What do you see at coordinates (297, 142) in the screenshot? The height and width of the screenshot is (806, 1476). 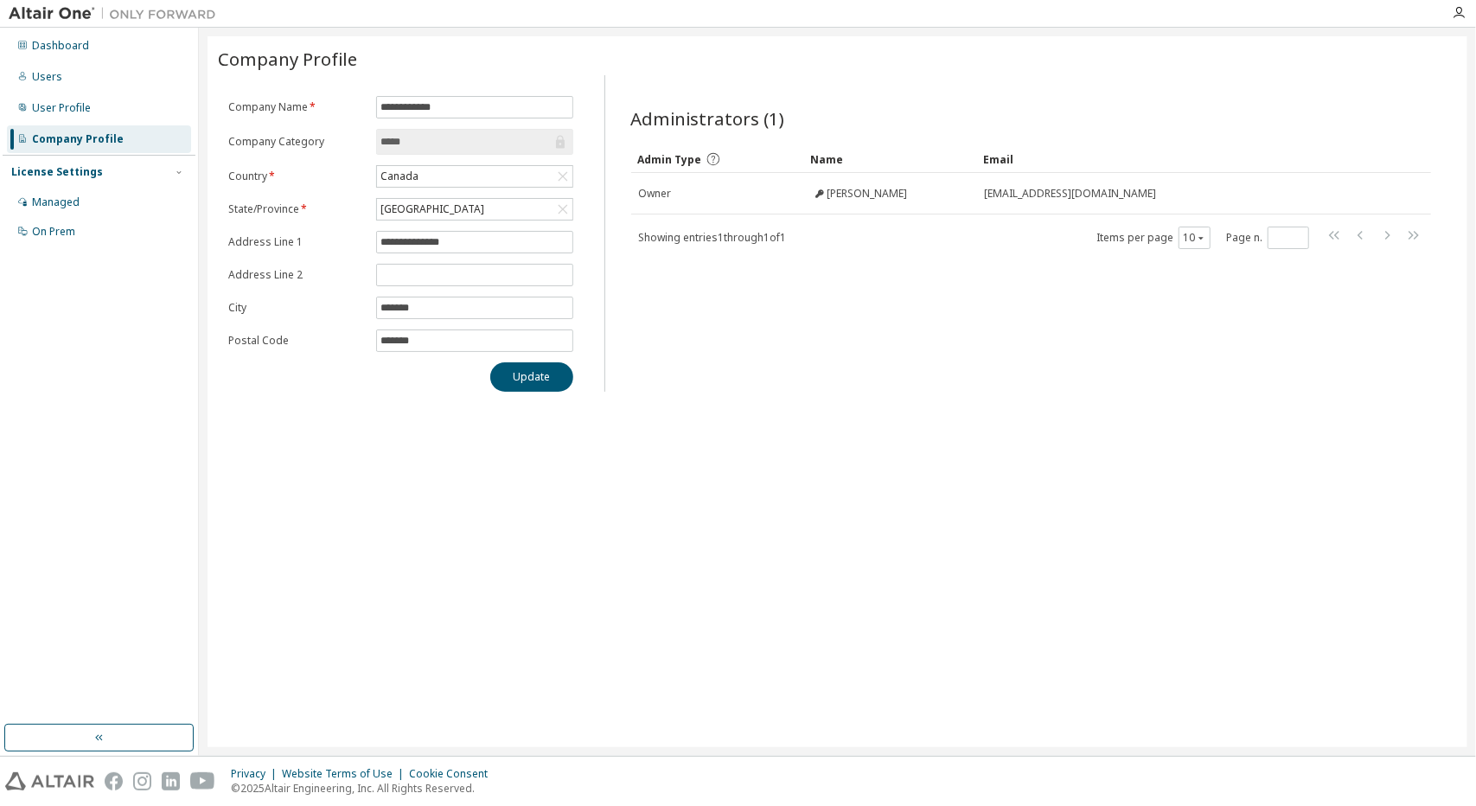 I see `label: Company Category` at bounding box center [297, 142].